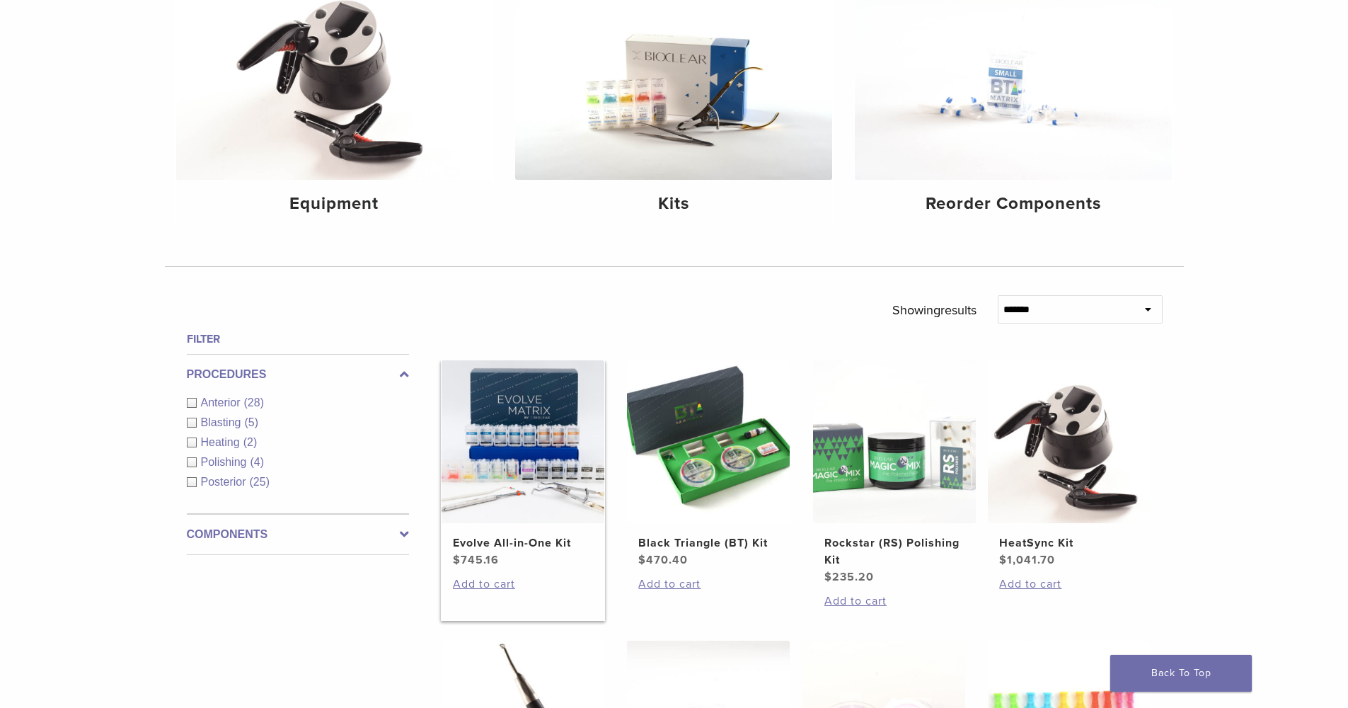 The height and width of the screenshot is (708, 1348). I want to click on h2: HeatSync Kit, so click(1069, 543).